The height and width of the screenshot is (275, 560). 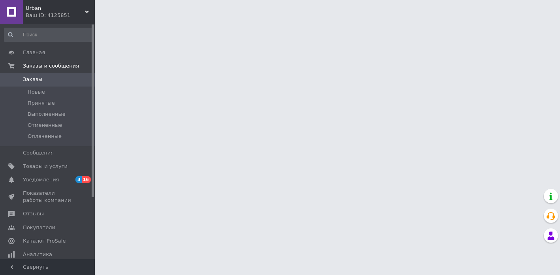 I want to click on span: Новые, so click(x=36, y=92).